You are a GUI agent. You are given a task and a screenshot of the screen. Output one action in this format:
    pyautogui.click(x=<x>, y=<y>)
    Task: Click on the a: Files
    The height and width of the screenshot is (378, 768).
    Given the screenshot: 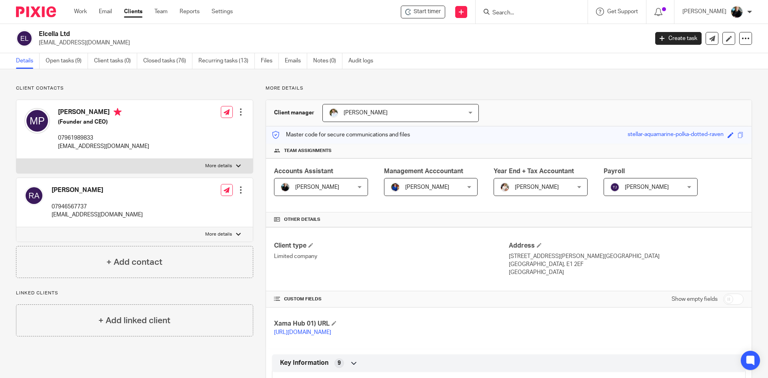 What is the action you would take?
    pyautogui.click(x=270, y=61)
    